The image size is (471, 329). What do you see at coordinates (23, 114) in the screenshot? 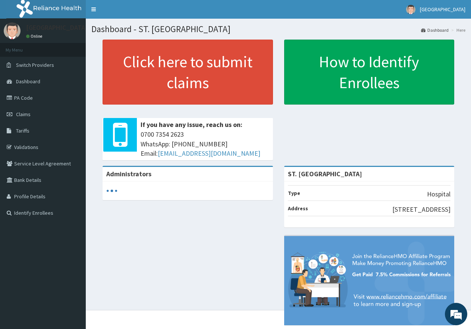
I see `span: Claims` at bounding box center [23, 114].